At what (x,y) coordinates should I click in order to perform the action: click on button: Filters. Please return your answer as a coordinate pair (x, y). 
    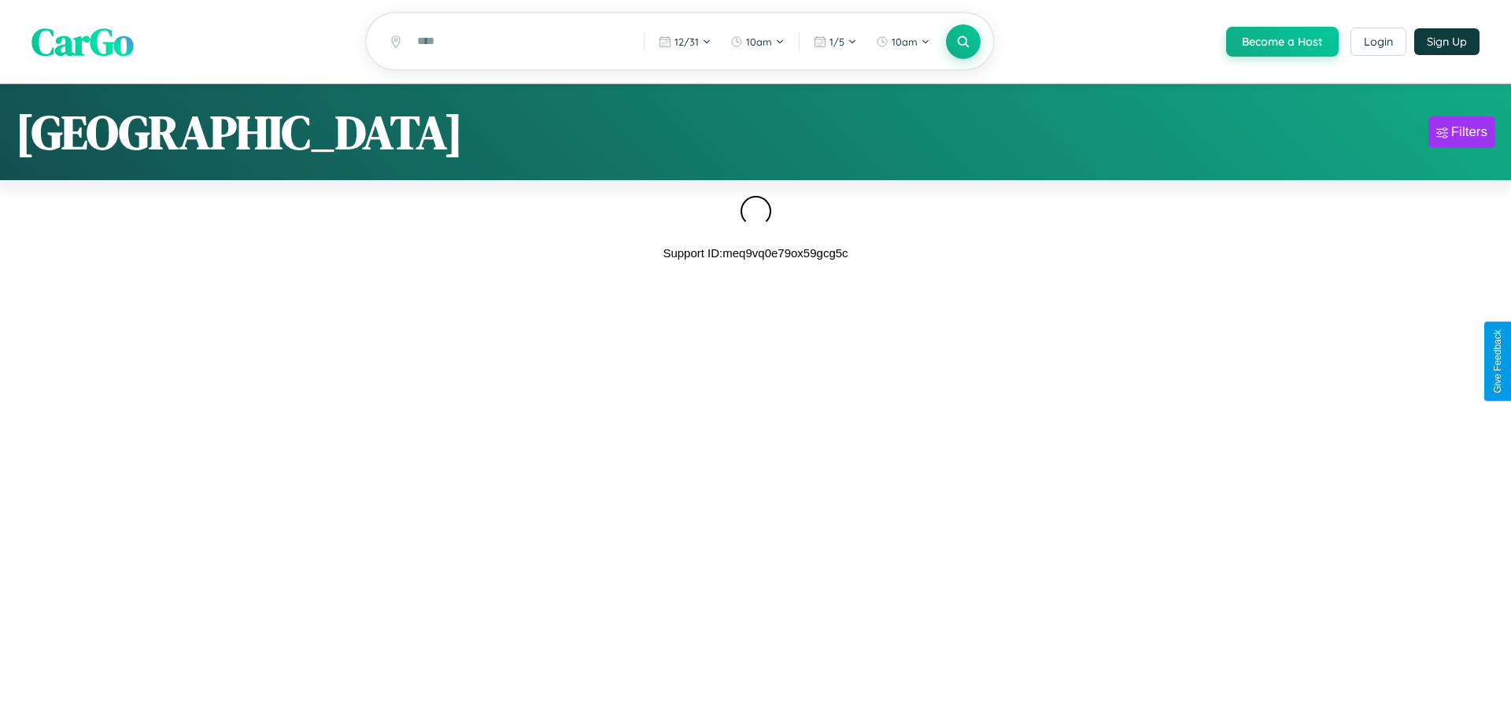
    Looking at the image, I should click on (1461, 132).